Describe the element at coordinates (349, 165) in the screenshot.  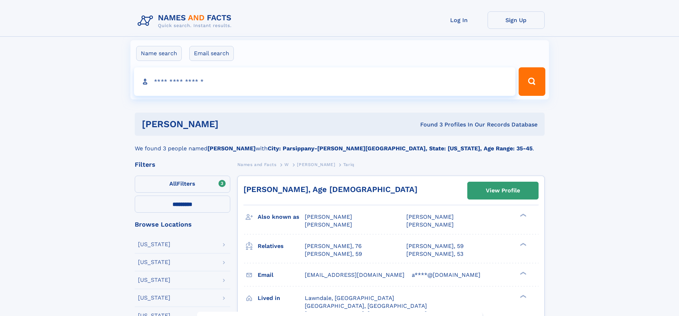
I see `span: Tariq` at that location.